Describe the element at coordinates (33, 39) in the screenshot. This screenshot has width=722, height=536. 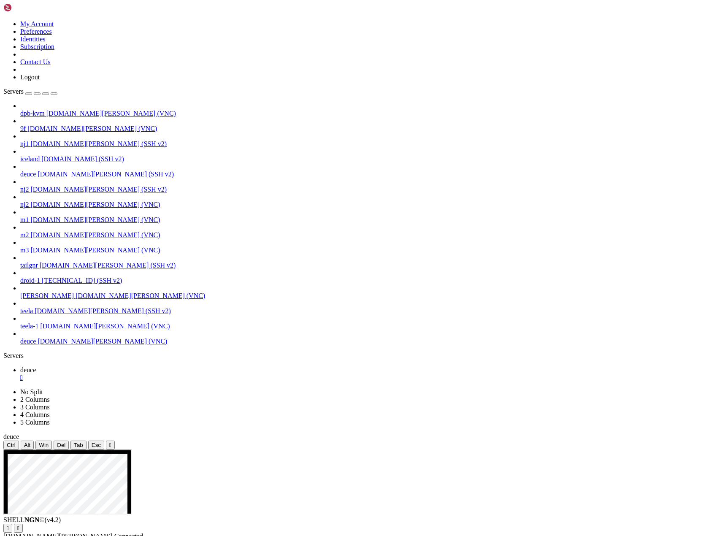
I see `a: Identities` at that location.